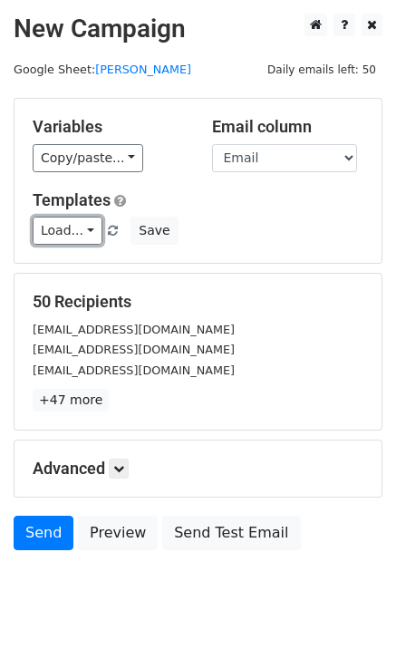 This screenshot has height=649, width=396. I want to click on a: Preview, so click(118, 533).